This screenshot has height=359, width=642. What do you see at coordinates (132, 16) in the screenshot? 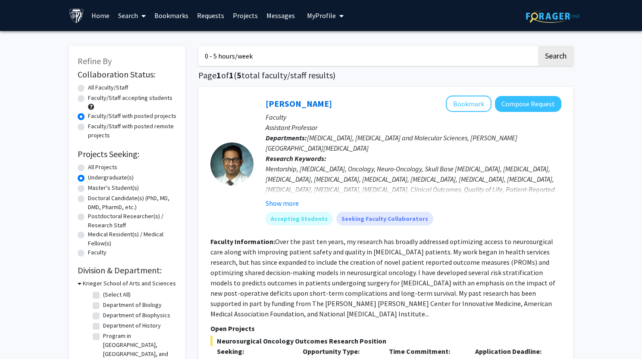
I see `a: Search` at bounding box center [132, 16].